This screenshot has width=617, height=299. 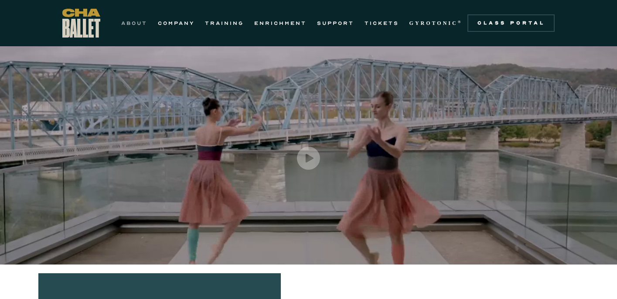 I want to click on a: GYROTONIC®, so click(x=436, y=23).